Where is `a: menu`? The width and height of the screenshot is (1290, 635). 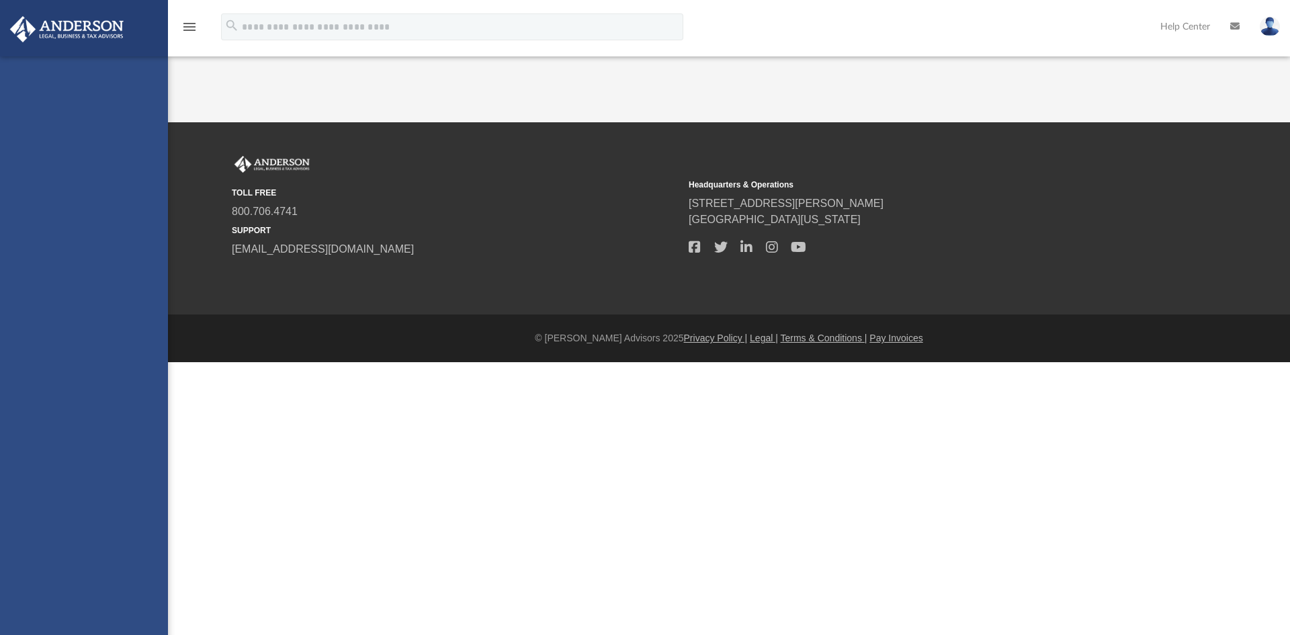 a: menu is located at coordinates (189, 30).